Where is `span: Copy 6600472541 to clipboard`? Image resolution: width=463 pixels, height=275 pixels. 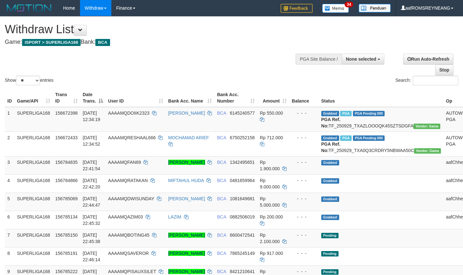
span: Copy 6600472541 to clipboard is located at coordinates (242, 235).